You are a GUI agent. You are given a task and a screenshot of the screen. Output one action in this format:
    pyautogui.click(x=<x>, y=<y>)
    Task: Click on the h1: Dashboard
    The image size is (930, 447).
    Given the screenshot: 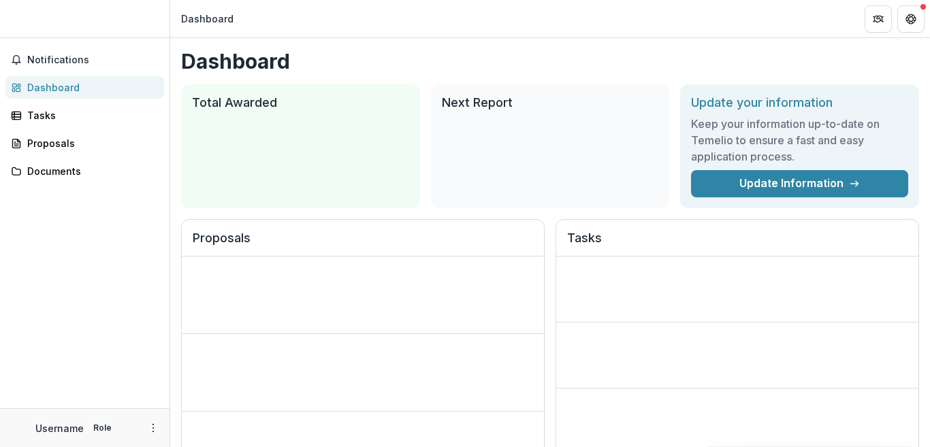 What is the action you would take?
    pyautogui.click(x=550, y=61)
    